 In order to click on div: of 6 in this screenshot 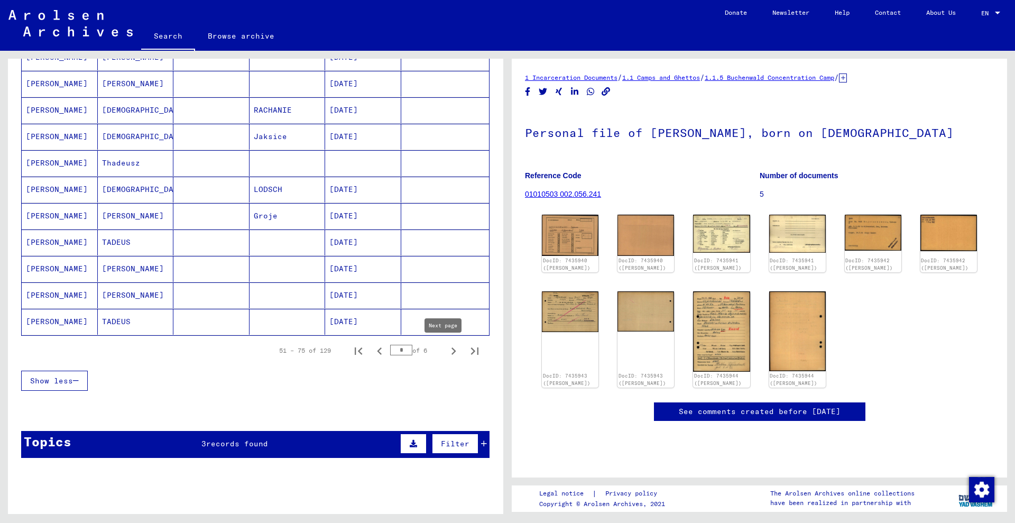, I will do `click(417, 350)`.